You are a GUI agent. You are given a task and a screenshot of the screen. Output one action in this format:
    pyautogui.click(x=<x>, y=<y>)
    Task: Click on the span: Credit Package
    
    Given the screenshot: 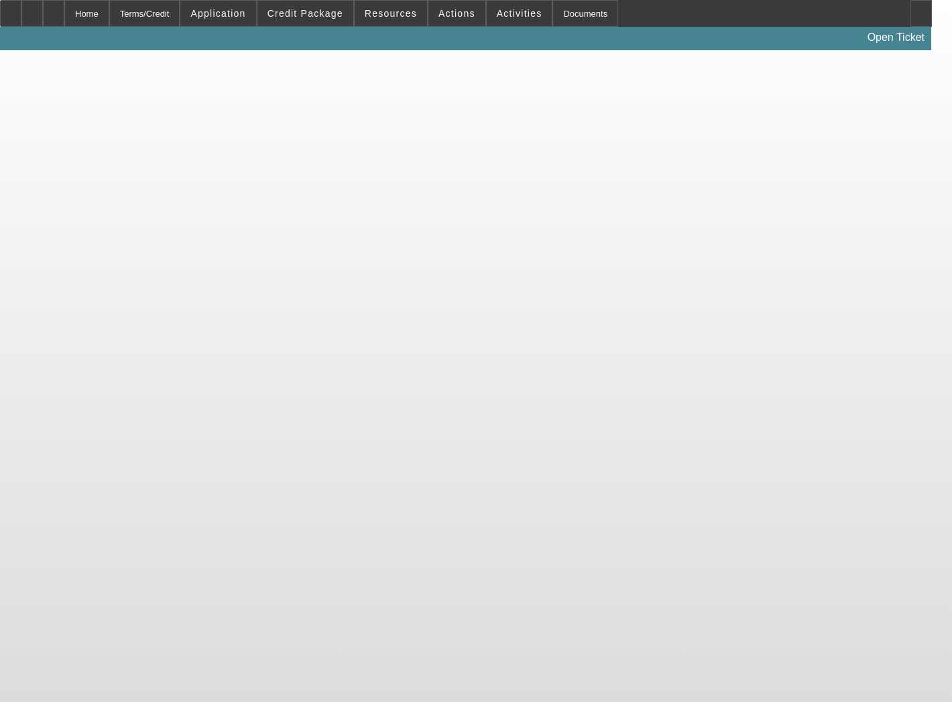 What is the action you would take?
    pyautogui.click(x=305, y=13)
    